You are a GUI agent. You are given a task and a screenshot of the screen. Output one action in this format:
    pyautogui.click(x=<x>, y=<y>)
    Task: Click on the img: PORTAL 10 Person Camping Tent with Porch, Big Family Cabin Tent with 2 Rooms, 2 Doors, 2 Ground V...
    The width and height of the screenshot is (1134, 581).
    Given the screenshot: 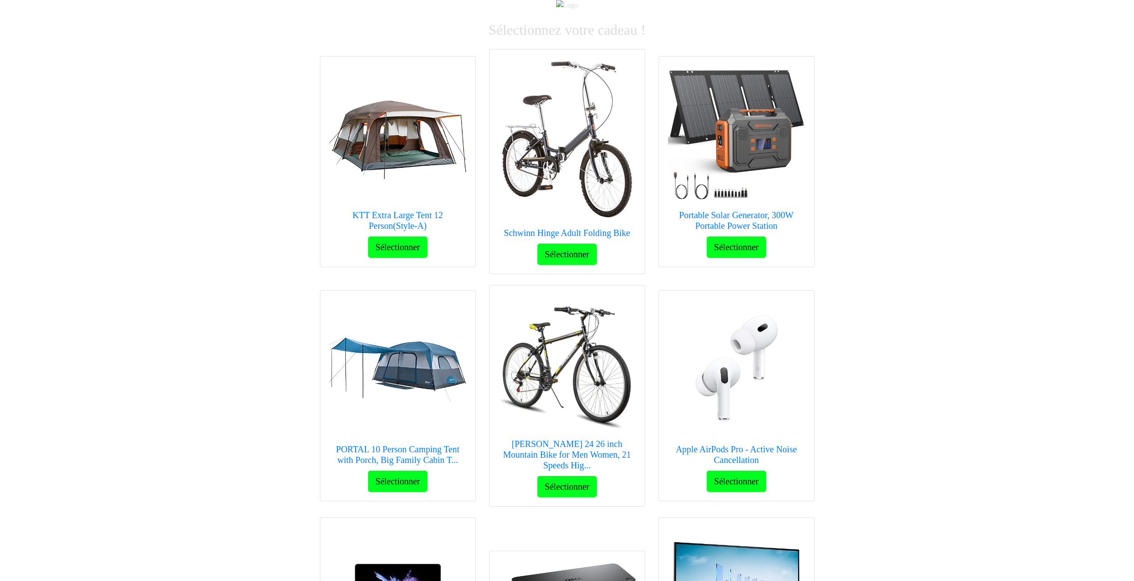 What is the action you would take?
    pyautogui.click(x=398, y=368)
    